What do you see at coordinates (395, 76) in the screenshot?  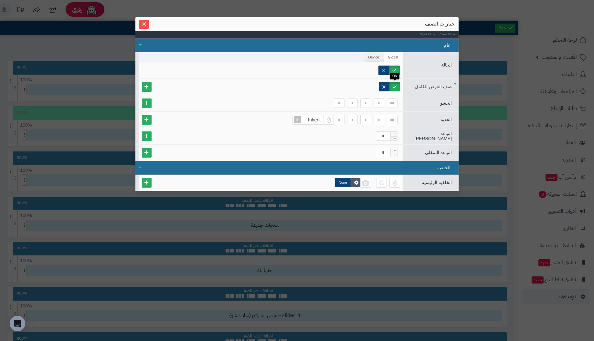 I see `div: ON` at bounding box center [395, 76].